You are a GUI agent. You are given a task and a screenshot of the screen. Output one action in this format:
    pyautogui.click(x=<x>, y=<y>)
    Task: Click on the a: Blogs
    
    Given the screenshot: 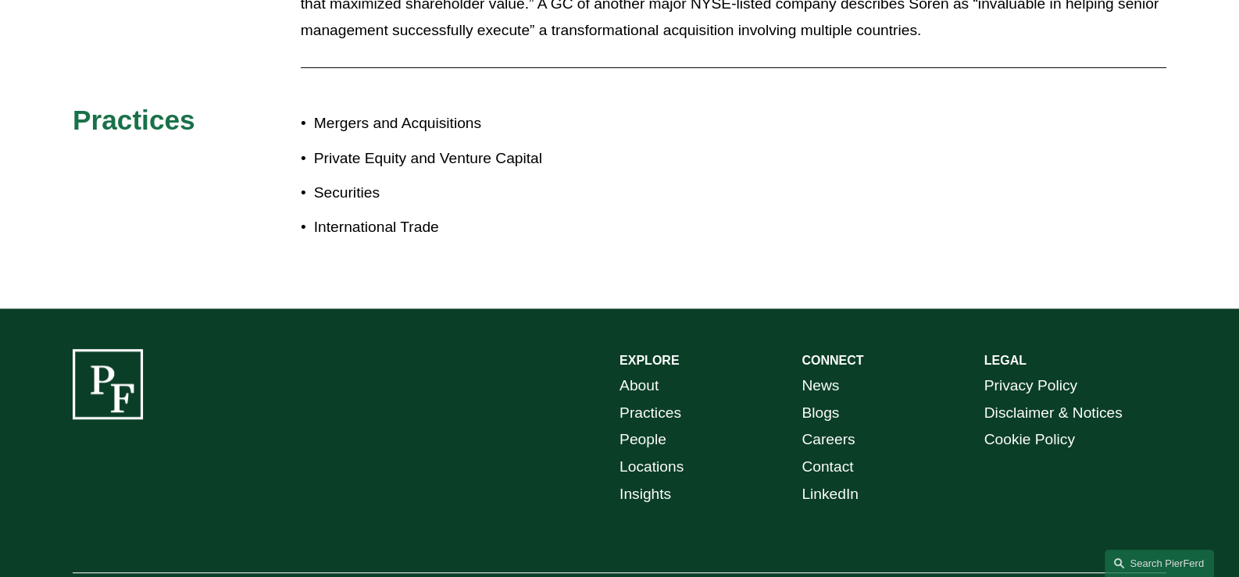 What is the action you would take?
    pyautogui.click(x=820, y=413)
    